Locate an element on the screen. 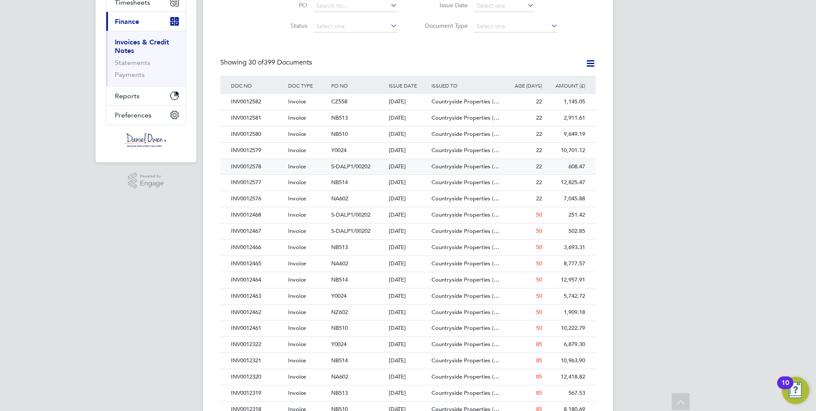 This screenshot has width=816, height=411. label: Issue Date is located at coordinates (443, 5).